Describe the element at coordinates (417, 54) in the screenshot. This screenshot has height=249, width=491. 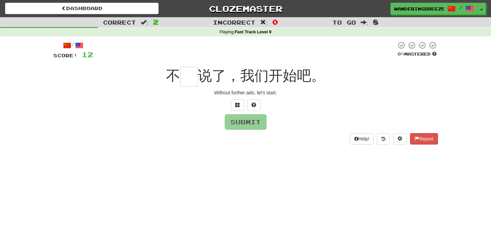
I see `div: Mastered` at that location.